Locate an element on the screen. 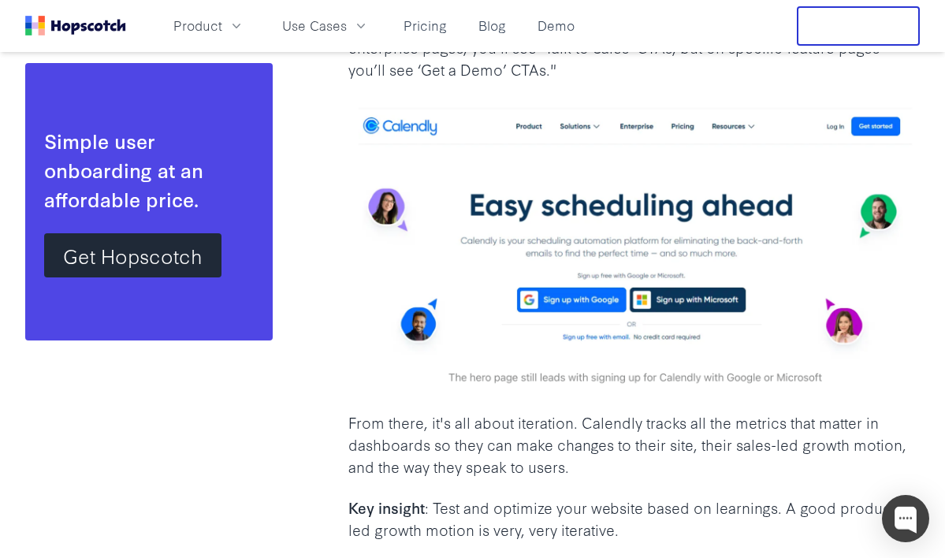  b: Key insight is located at coordinates (386, 507).